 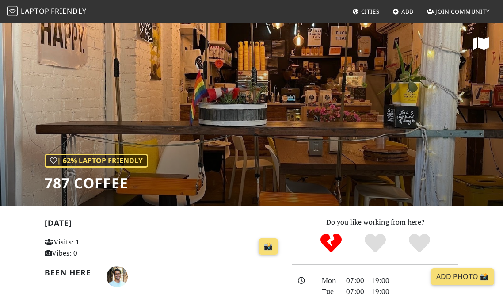 I want to click on img: 2325-shridhar.jpg, so click(x=117, y=277).